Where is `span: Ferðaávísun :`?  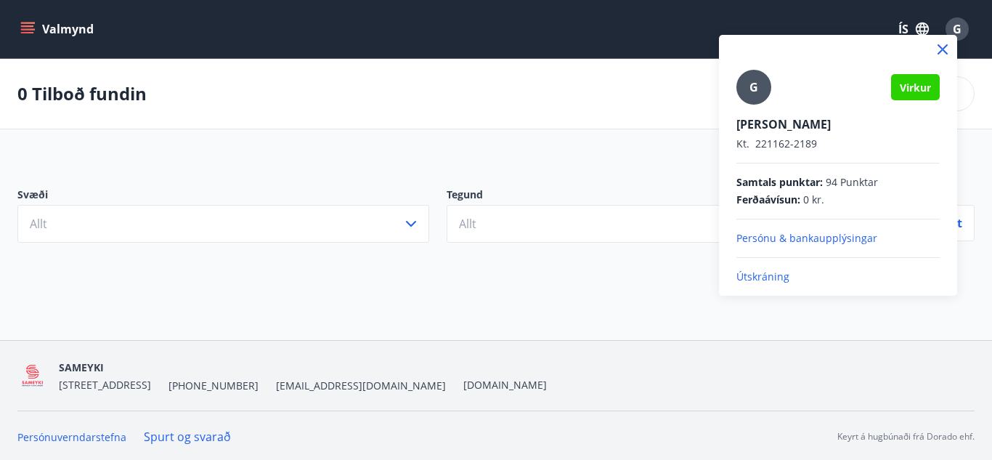 span: Ferðaávísun : is located at coordinates (768, 200).